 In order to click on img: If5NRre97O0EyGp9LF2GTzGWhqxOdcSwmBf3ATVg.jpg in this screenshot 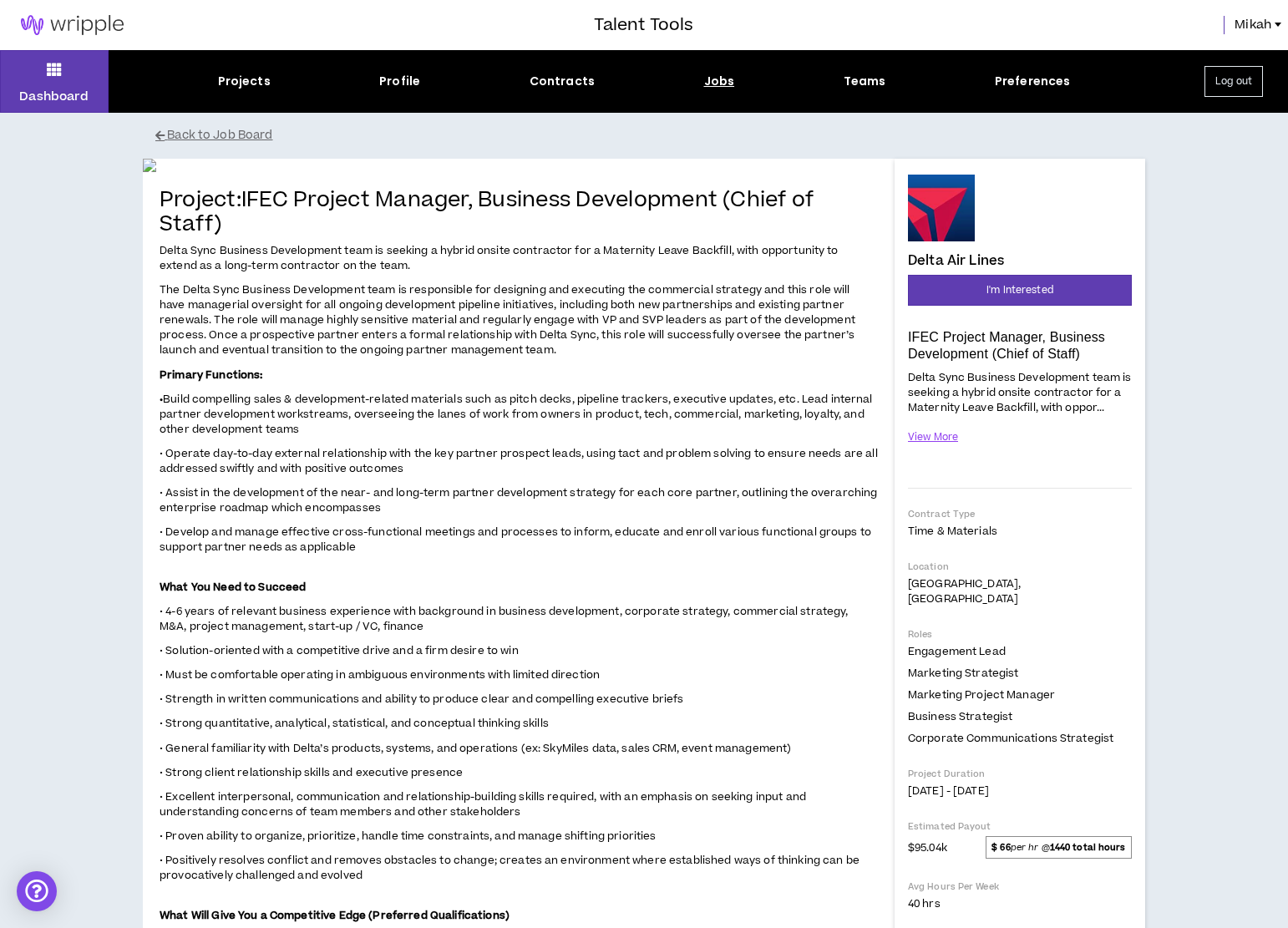, I will do `click(519, 166)`.